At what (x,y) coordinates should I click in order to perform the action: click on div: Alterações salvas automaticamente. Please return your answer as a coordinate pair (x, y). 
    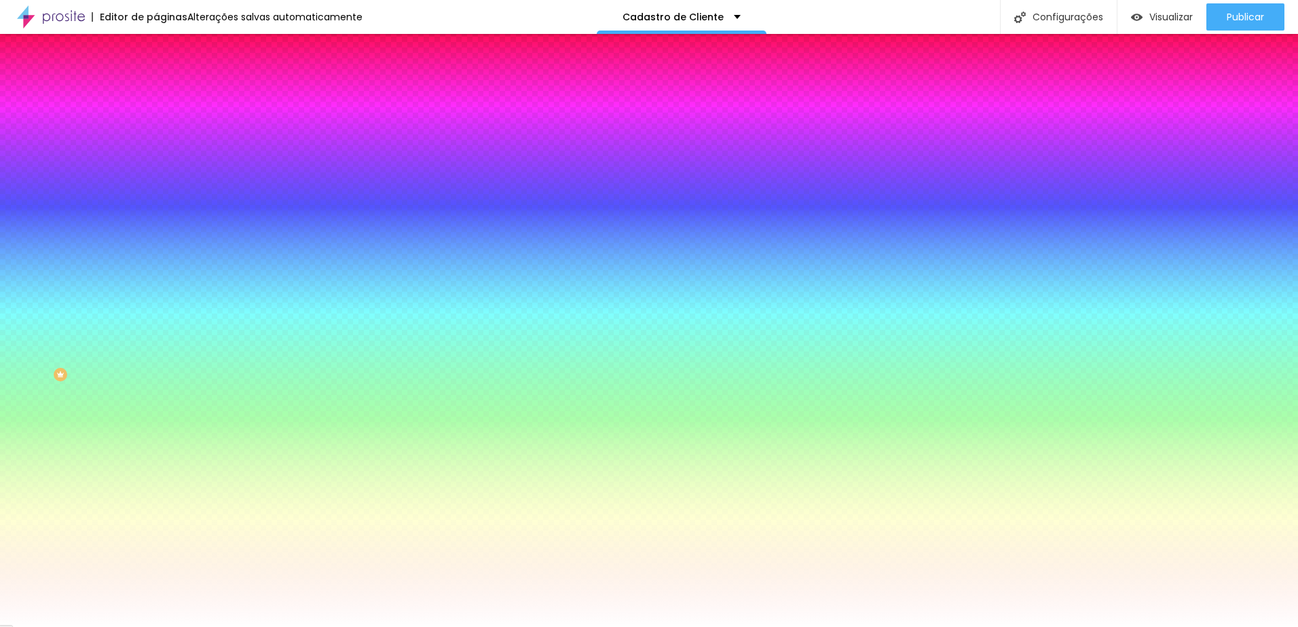
    Looking at the image, I should click on (275, 17).